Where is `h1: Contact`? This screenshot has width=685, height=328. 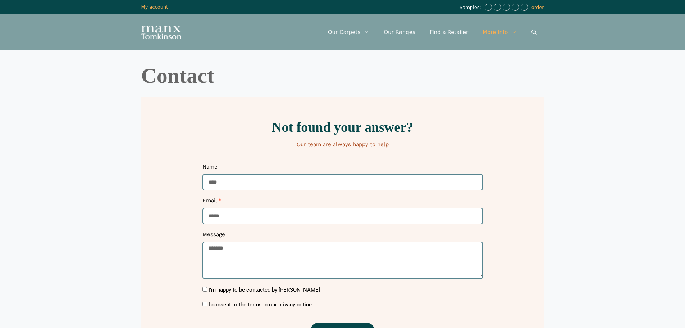
h1: Contact is located at coordinates (343, 76).